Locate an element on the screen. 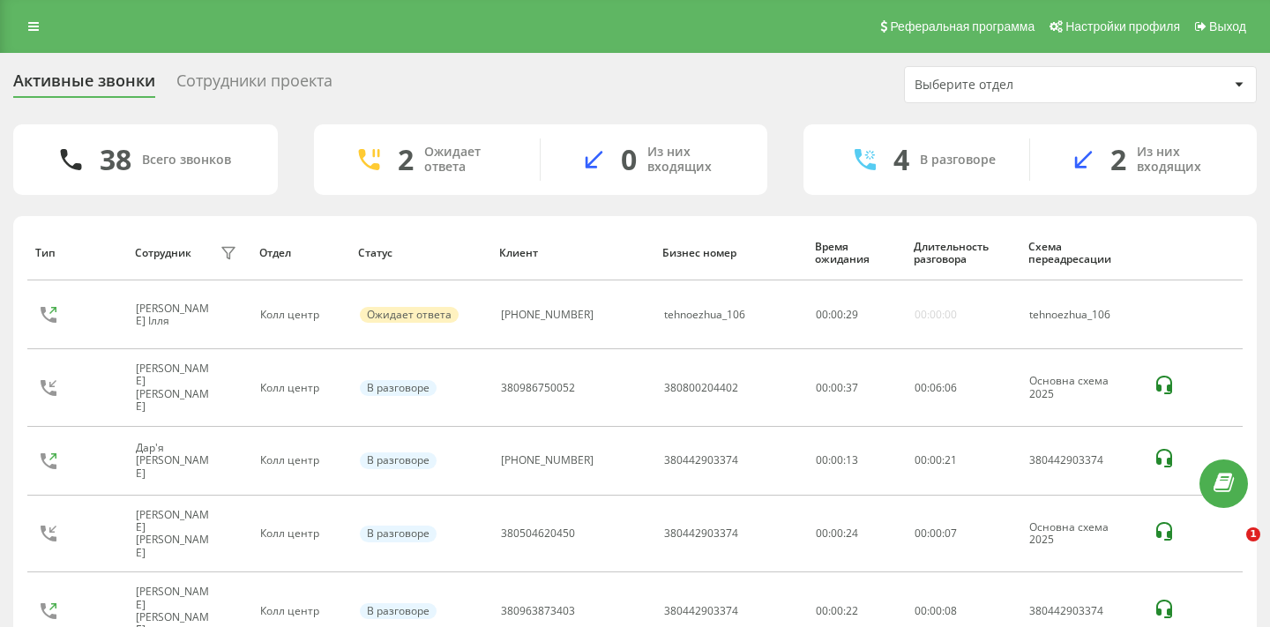 The image size is (1270, 627). span: Реферальная программа is located at coordinates (962, 26).